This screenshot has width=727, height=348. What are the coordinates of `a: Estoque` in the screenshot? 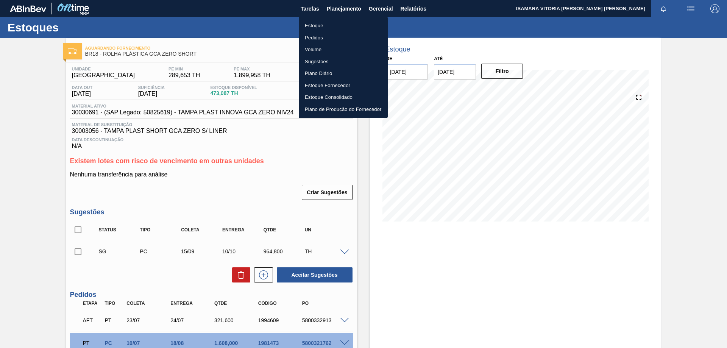 It's located at (343, 26).